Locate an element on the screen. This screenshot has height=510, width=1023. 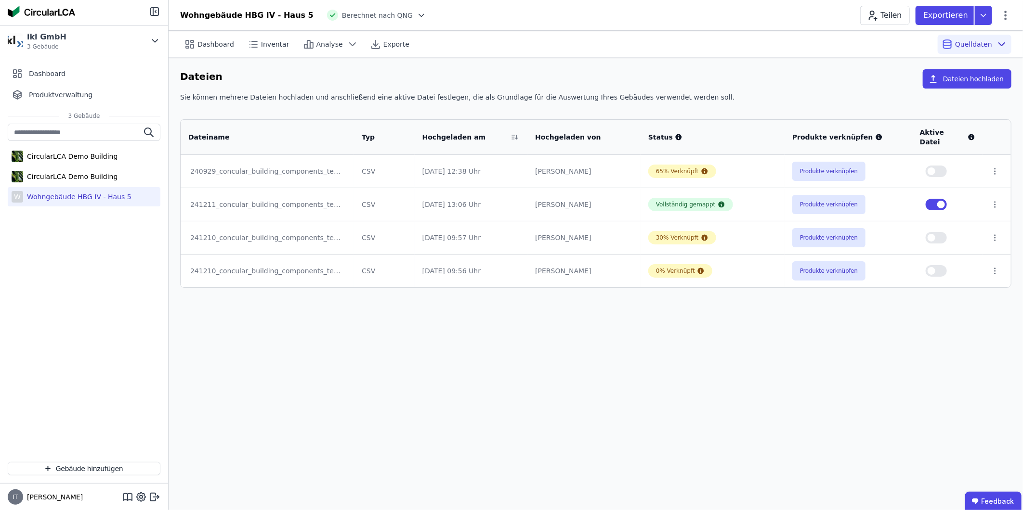
button: Dateien hochladen is located at coordinates (967, 79).